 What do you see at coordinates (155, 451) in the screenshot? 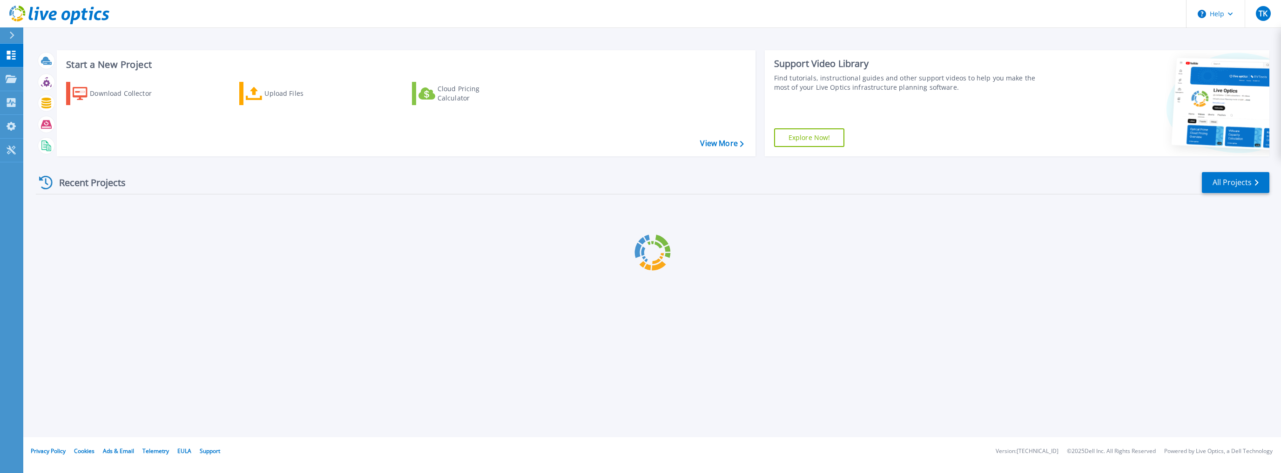
I see `a: Telemetry` at bounding box center [155, 451].